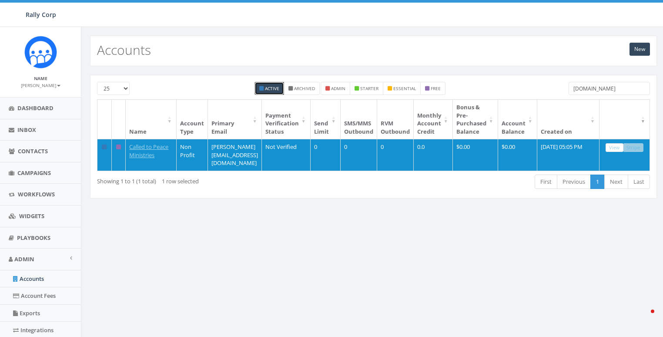 The width and height of the screenshot is (663, 337). I want to click on small: starter, so click(369, 88).